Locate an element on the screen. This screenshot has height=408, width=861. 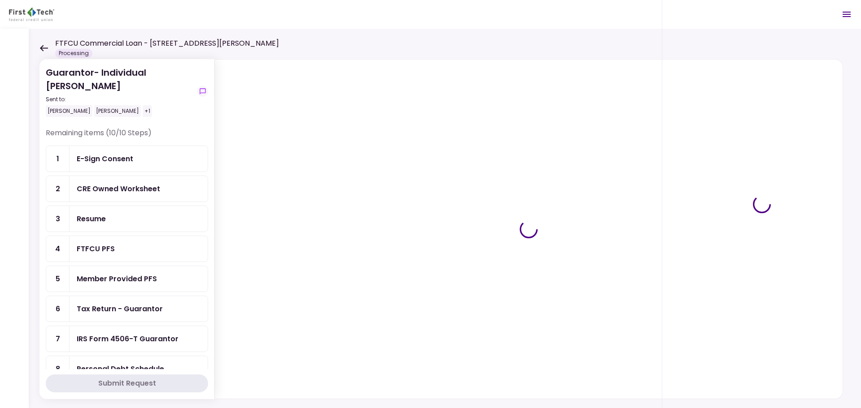
div: 5 is located at coordinates (58, 279).